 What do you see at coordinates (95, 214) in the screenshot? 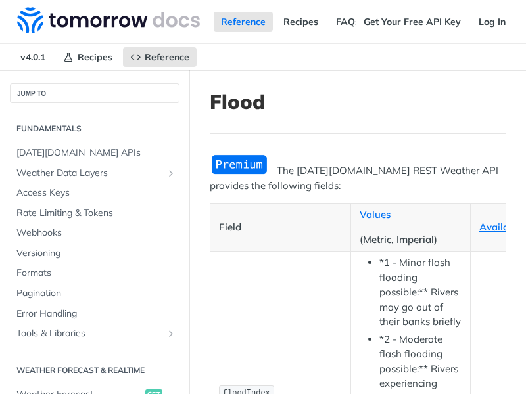
I see `a: Rate Limiting & Tokens` at bounding box center [95, 214].